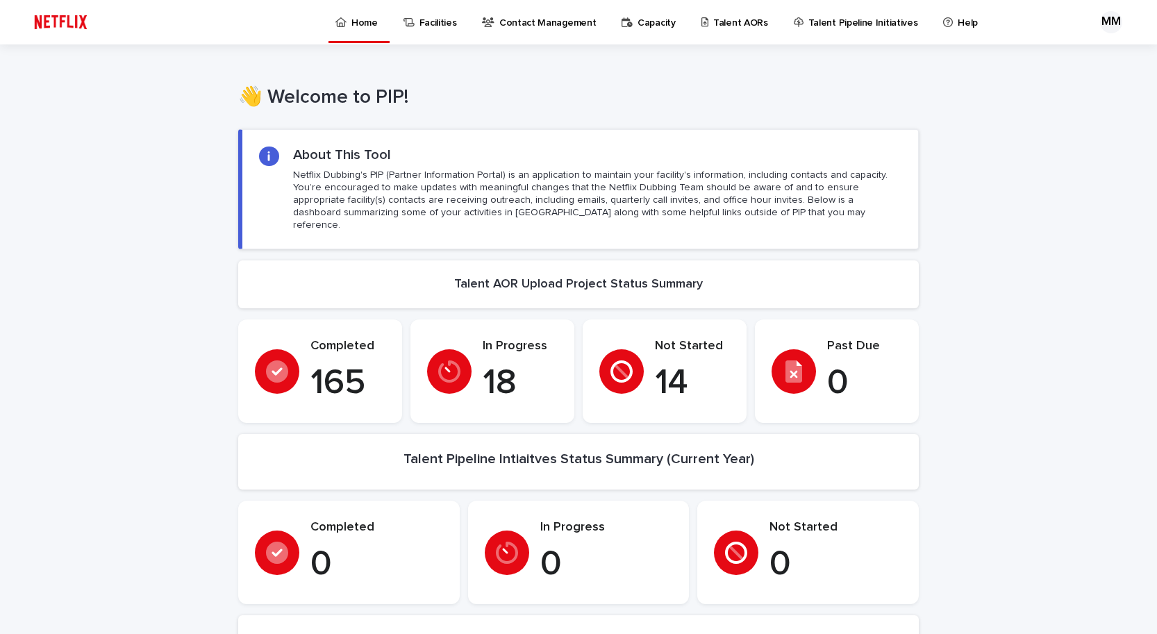 Image resolution: width=1157 pixels, height=634 pixels. Describe the element at coordinates (342, 155) in the screenshot. I see `h2: About This Tool` at that location.